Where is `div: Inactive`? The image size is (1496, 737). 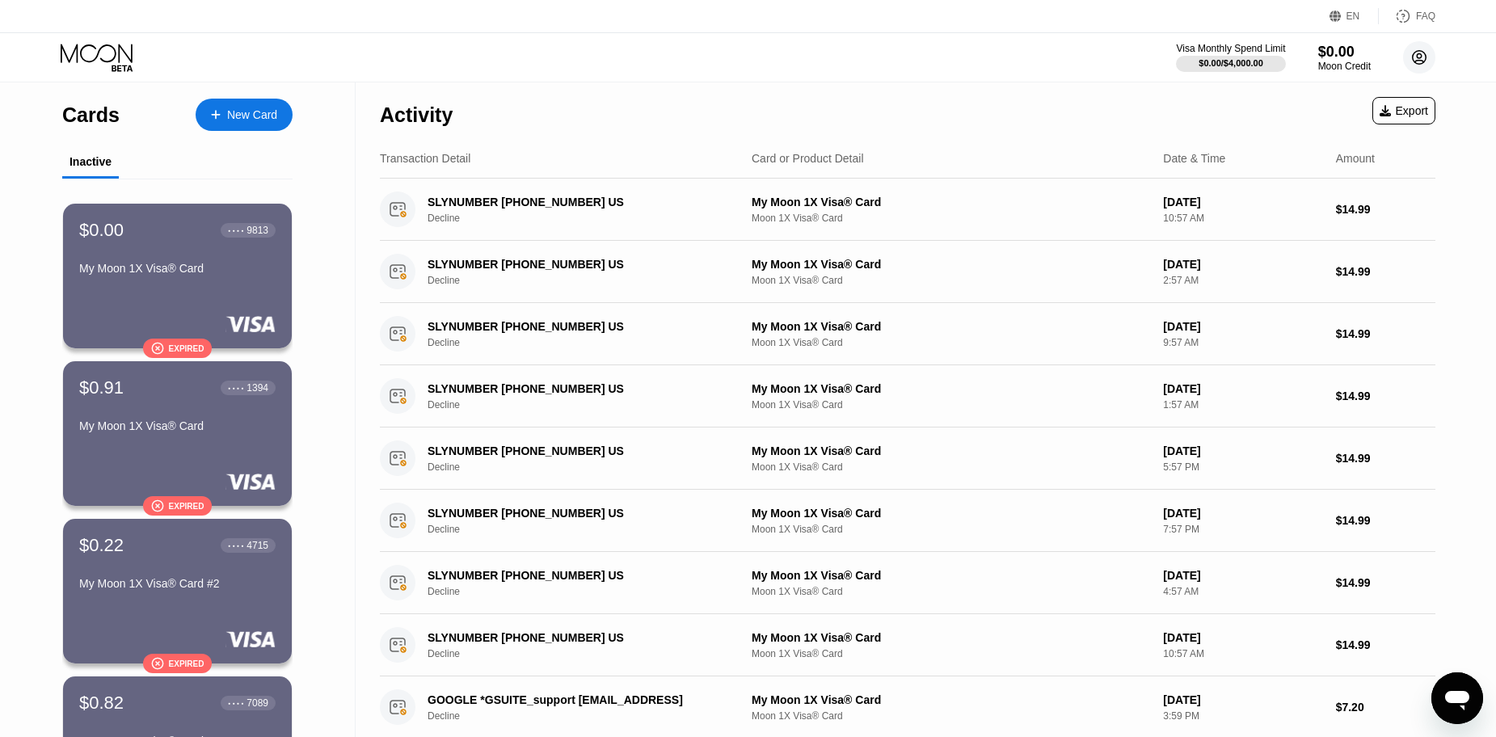
div: Inactive is located at coordinates (91, 162).